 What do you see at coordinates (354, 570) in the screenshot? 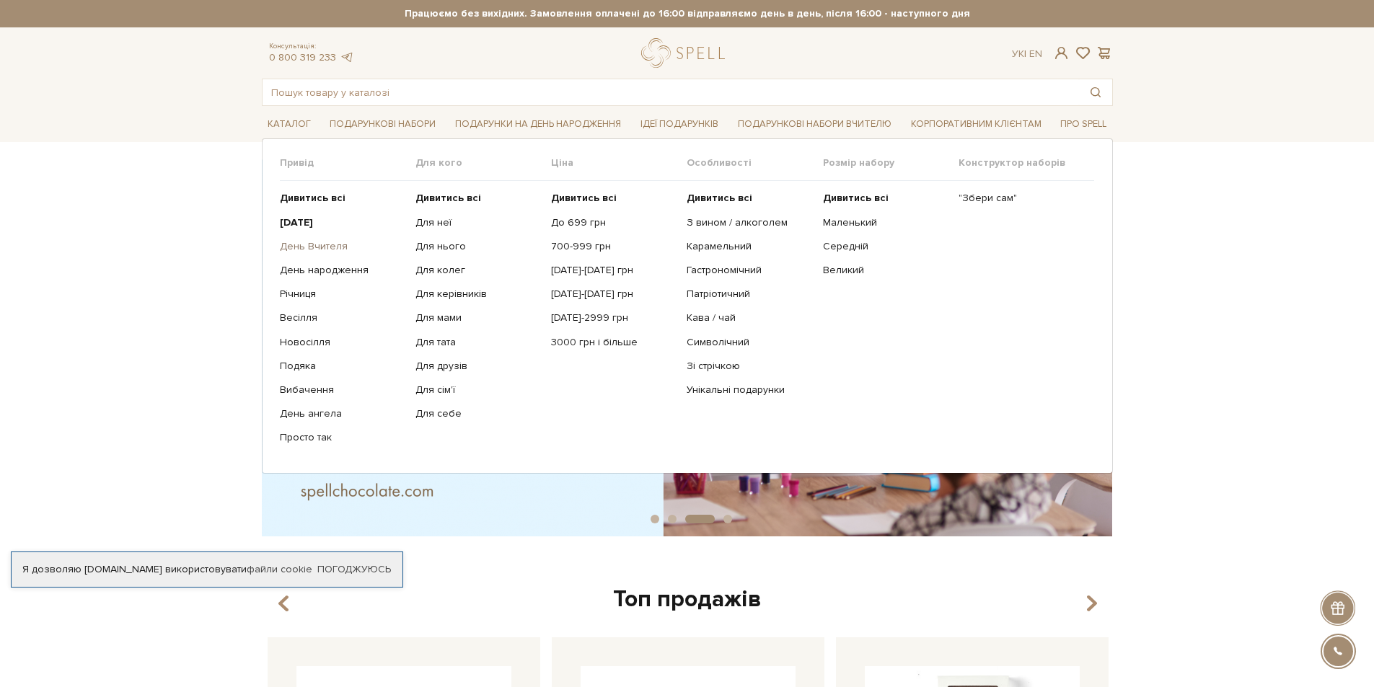
I see `a: Погоджуюсь` at bounding box center [354, 570].